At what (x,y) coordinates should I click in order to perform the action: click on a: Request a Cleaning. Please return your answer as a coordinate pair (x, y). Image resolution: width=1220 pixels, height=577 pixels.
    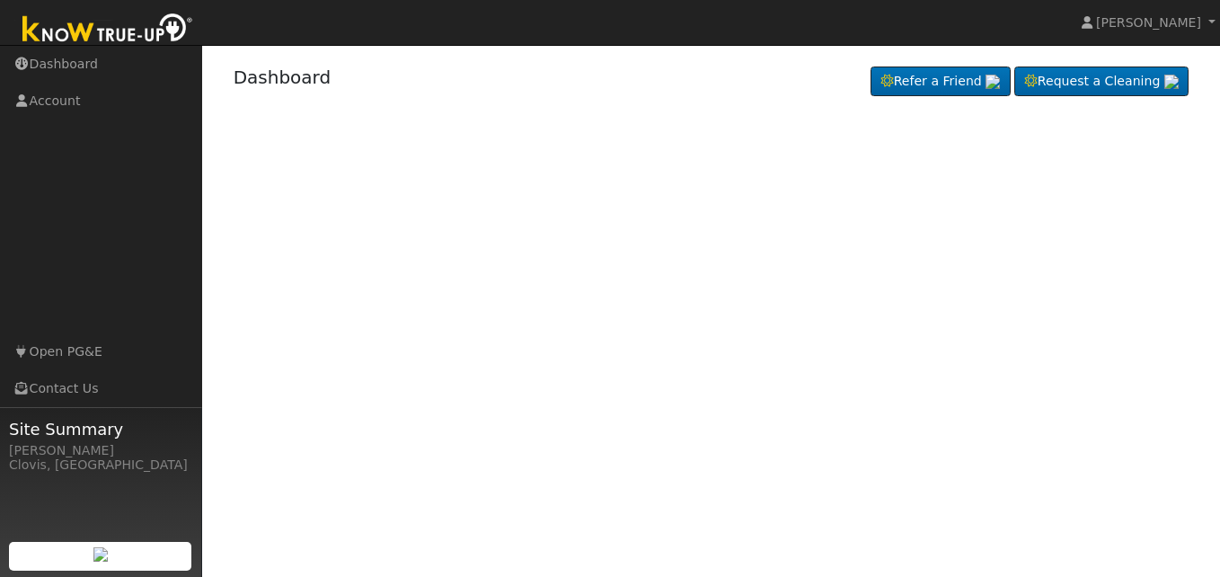
    Looking at the image, I should click on (1101, 82).